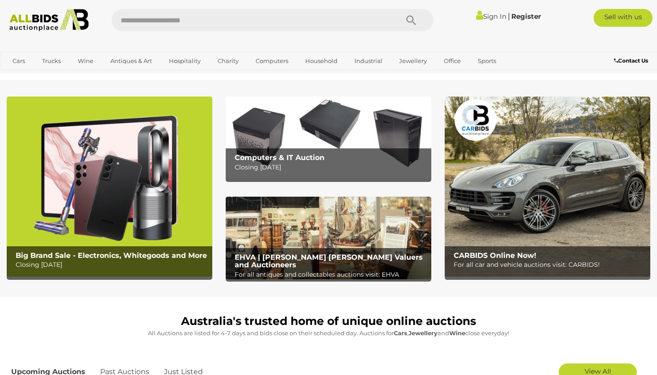 The width and height of the screenshot is (657, 375). I want to click on p: For all car and vehicle auctions visit: CARBIDS!, so click(550, 264).